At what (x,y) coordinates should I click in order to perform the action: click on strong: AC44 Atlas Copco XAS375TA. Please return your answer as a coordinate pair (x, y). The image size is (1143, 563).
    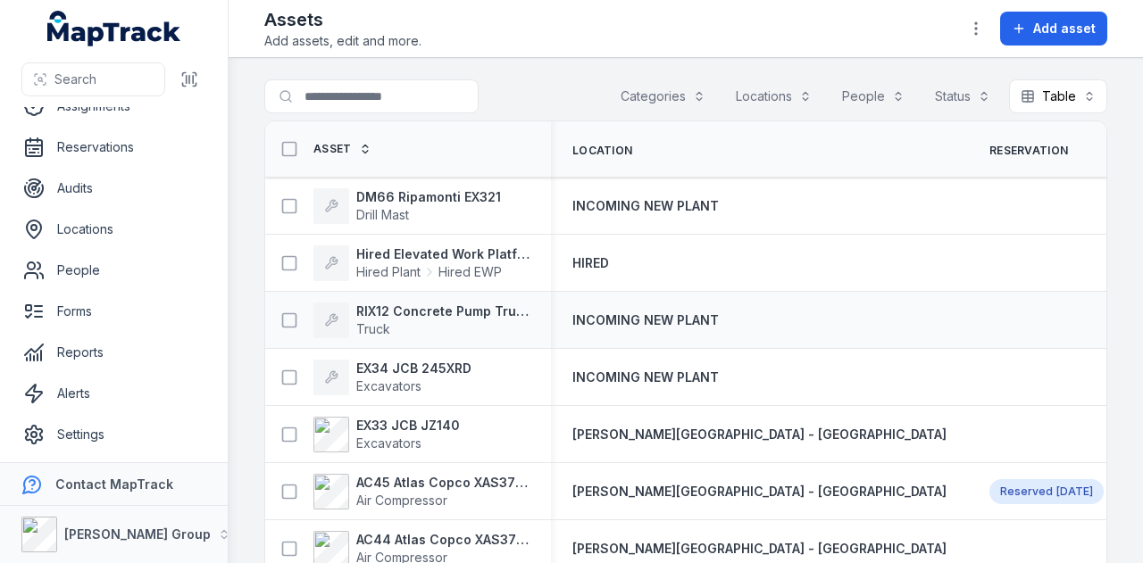
    Looking at the image, I should click on (443, 540).